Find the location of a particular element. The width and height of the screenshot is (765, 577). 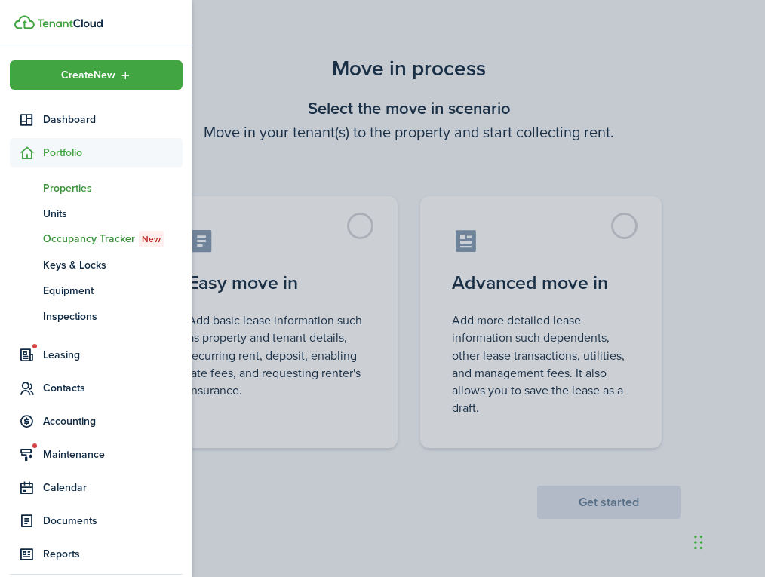

a: Reports is located at coordinates (96, 553).